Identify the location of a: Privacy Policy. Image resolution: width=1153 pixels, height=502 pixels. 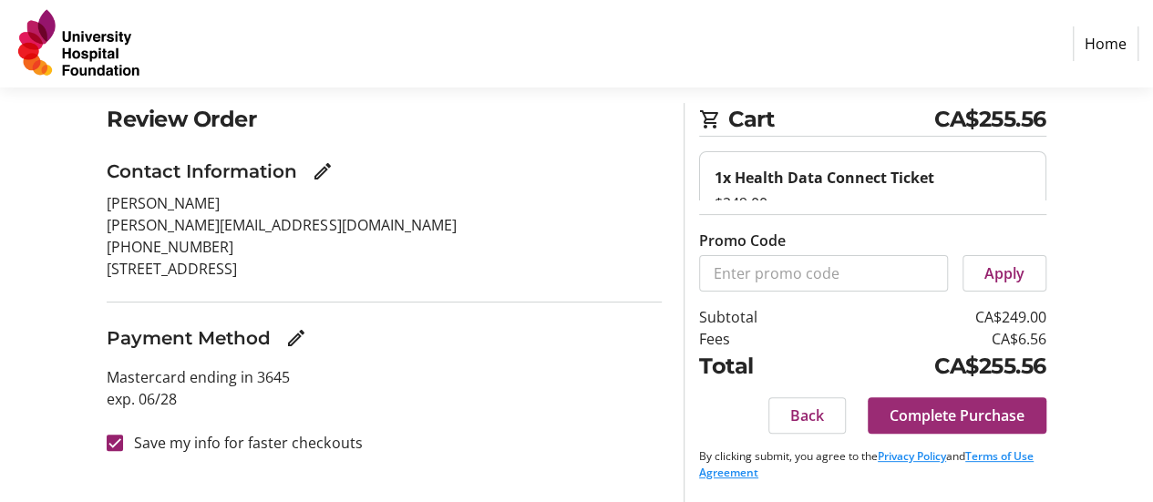
(911, 456).